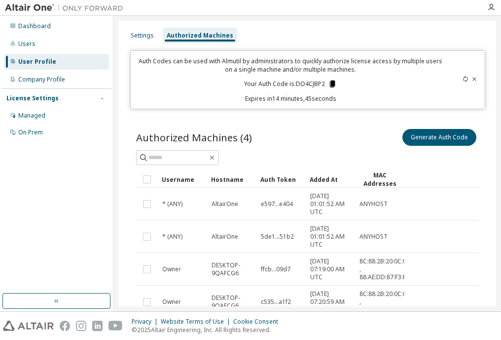 The image size is (501, 340). I want to click on img: facebook.svg, so click(65, 325).